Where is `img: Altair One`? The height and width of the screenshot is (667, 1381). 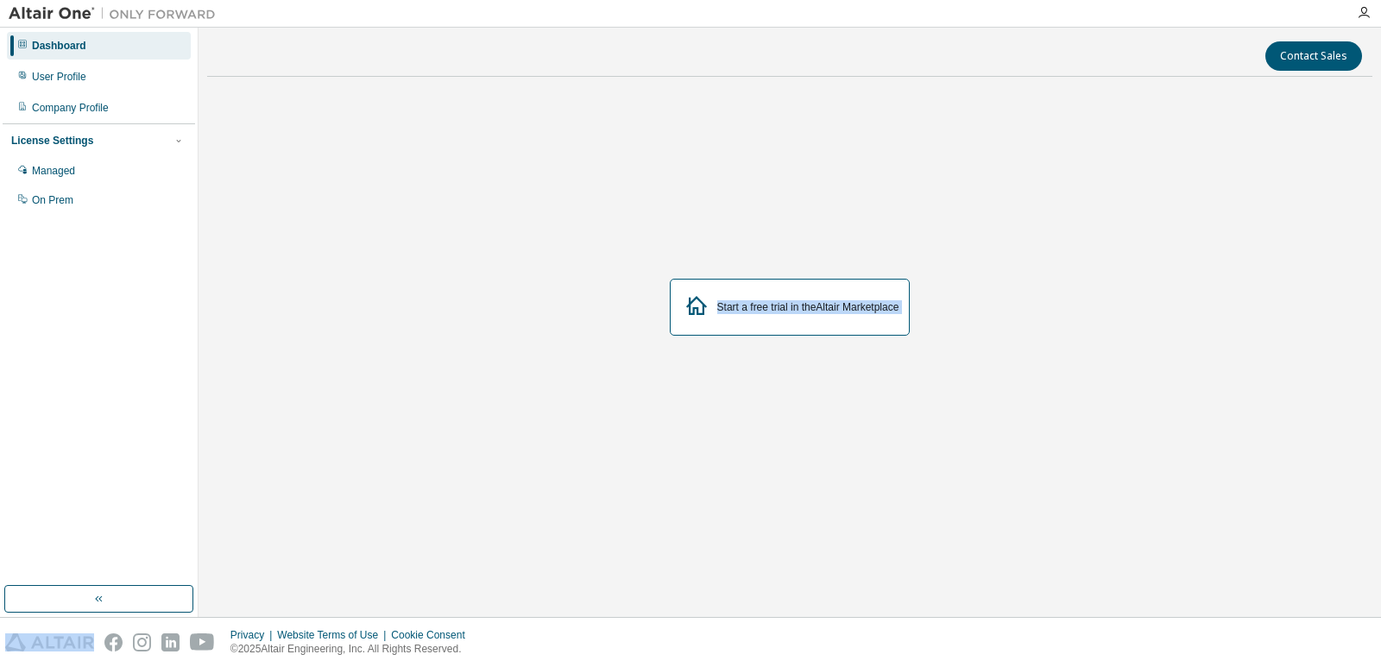 img: Altair One is located at coordinates (117, 14).